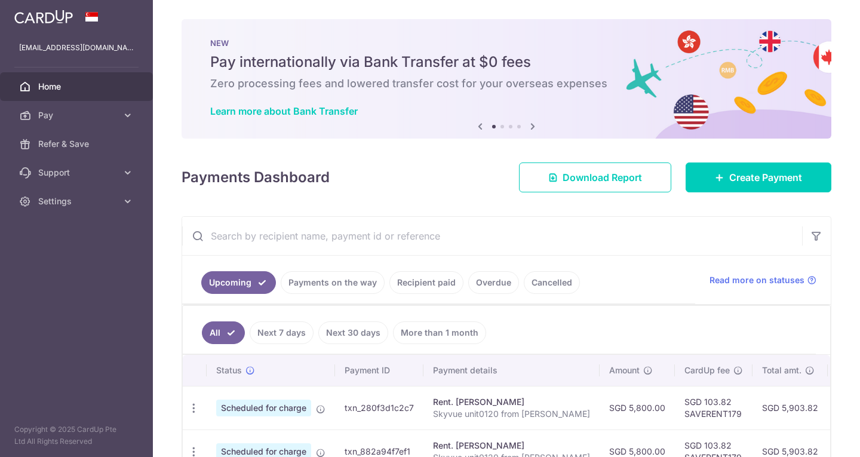 This screenshot has width=860, height=457. What do you see at coordinates (78, 173) in the screenshot?
I see `span: Support` at bounding box center [78, 173].